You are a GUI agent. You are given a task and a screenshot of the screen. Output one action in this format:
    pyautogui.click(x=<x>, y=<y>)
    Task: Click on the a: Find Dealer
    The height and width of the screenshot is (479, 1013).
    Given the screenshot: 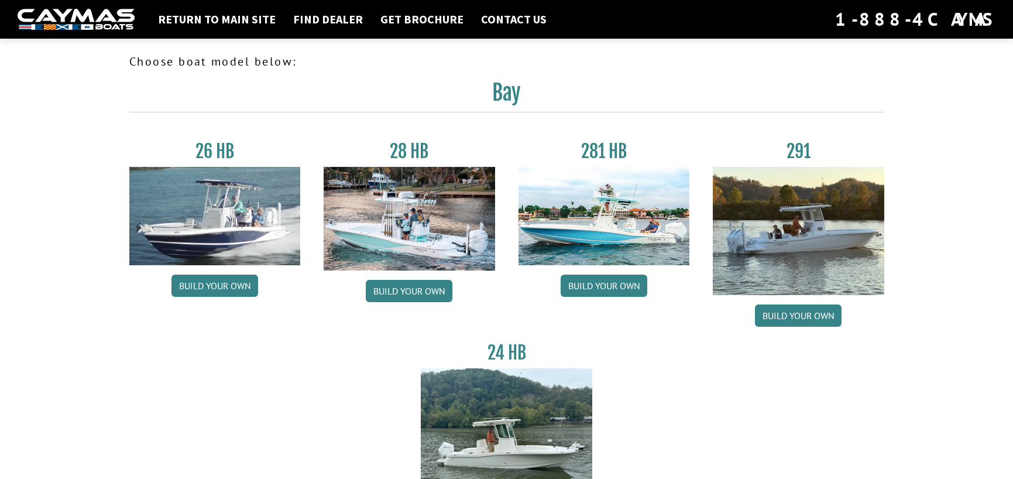 What is the action you would take?
    pyautogui.click(x=328, y=19)
    